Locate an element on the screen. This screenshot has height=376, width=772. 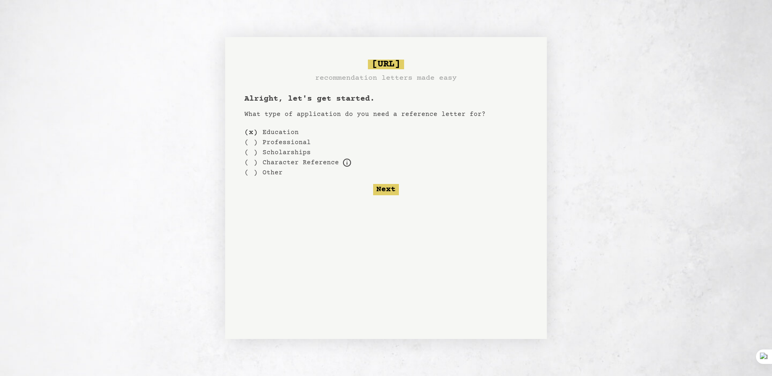
p: What type of application do you need a reference letter for? is located at coordinates (386, 114).